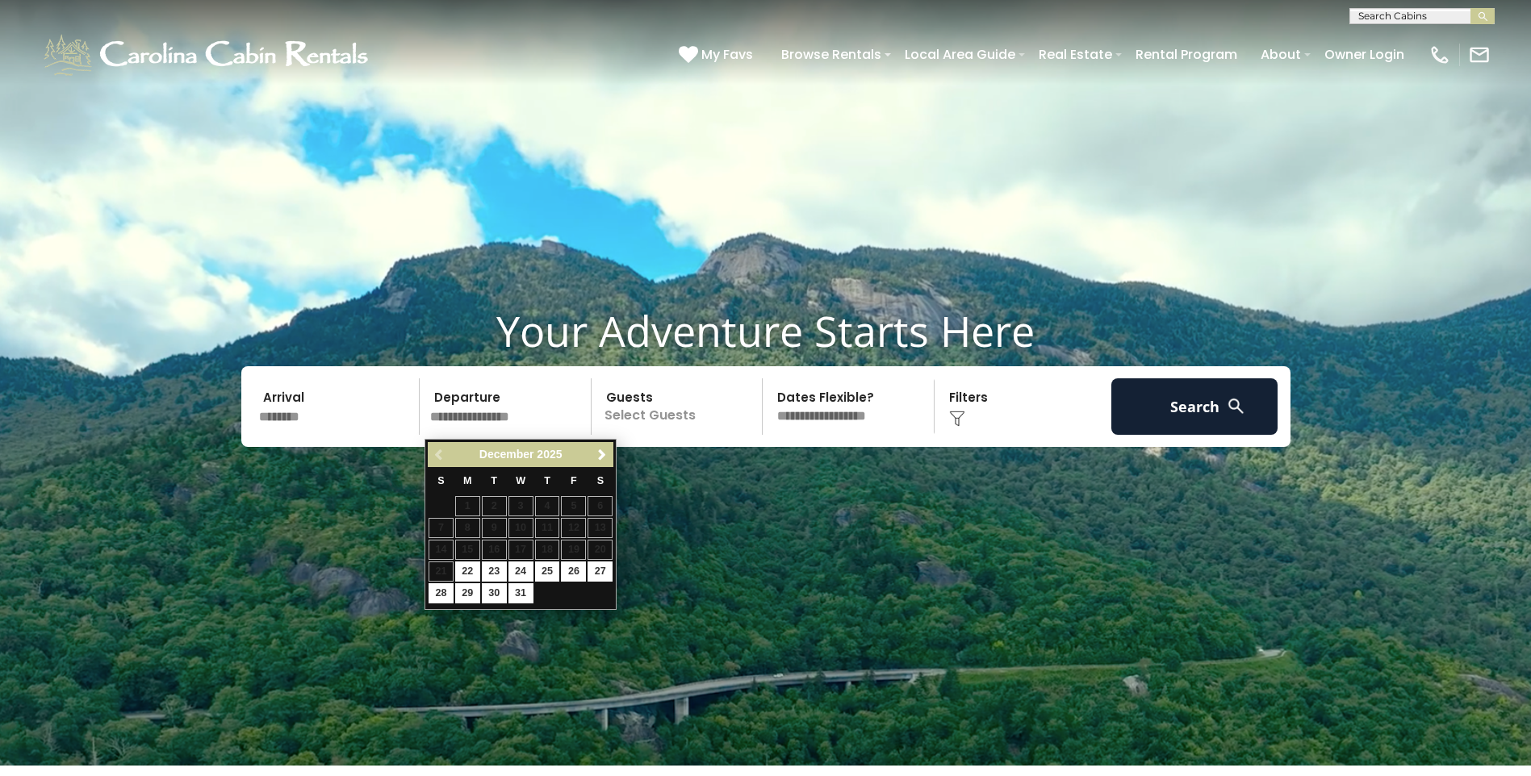 The height and width of the screenshot is (776, 1531). Describe the element at coordinates (549, 454) in the screenshot. I see `span: 2025` at that location.